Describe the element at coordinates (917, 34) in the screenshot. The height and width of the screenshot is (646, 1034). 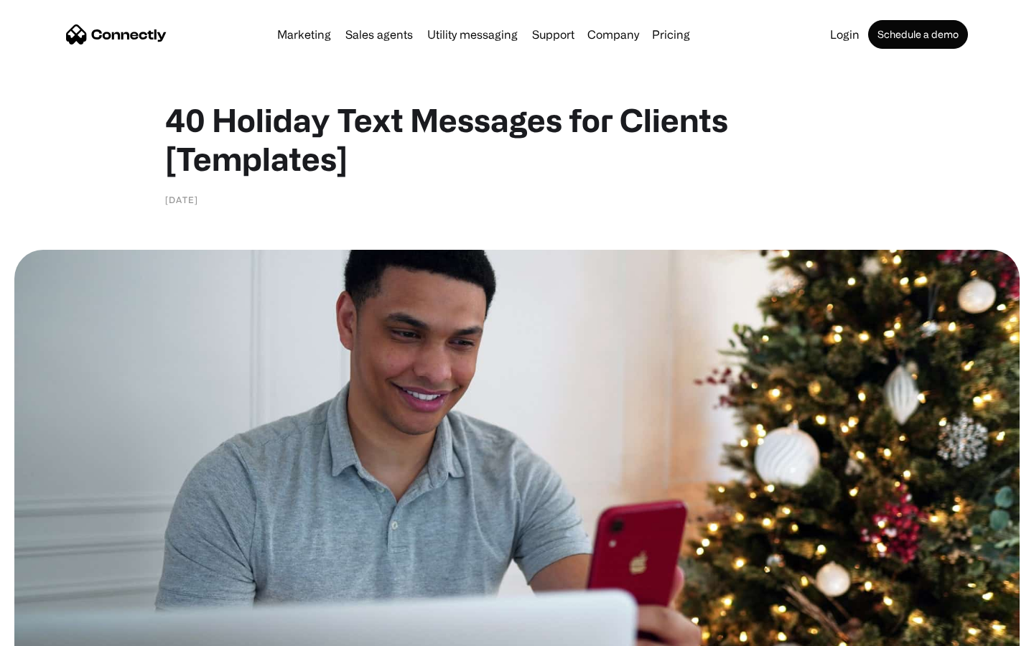
I see `a: Schedule a demo` at that location.